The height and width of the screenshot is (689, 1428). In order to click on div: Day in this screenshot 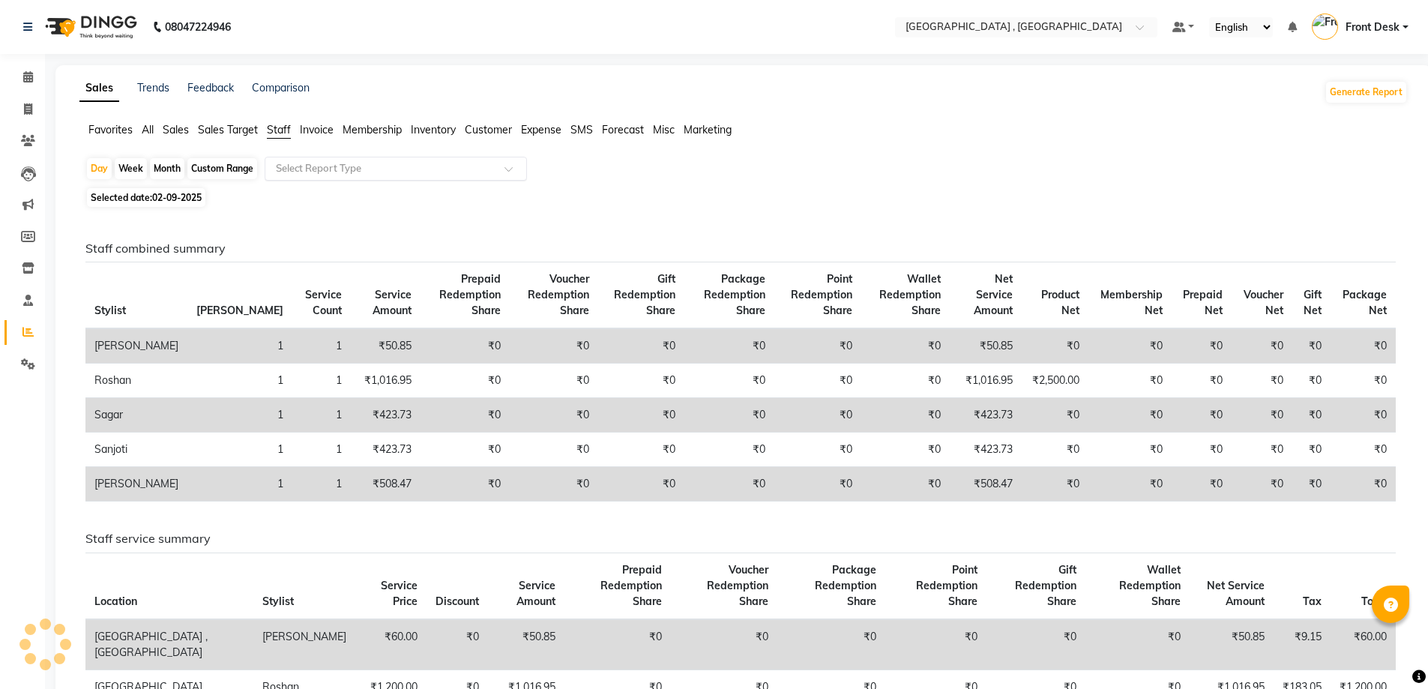, I will do `click(99, 169)`.